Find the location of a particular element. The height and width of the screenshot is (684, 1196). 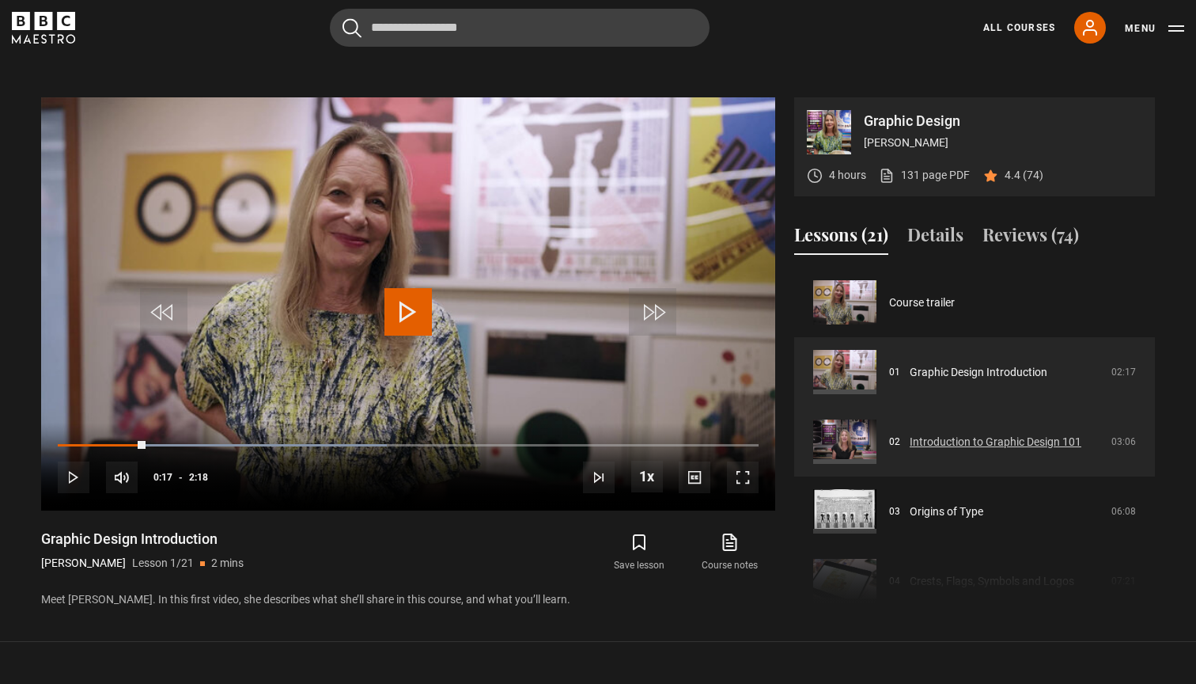

p: Lesson 1/21 is located at coordinates (163, 562).